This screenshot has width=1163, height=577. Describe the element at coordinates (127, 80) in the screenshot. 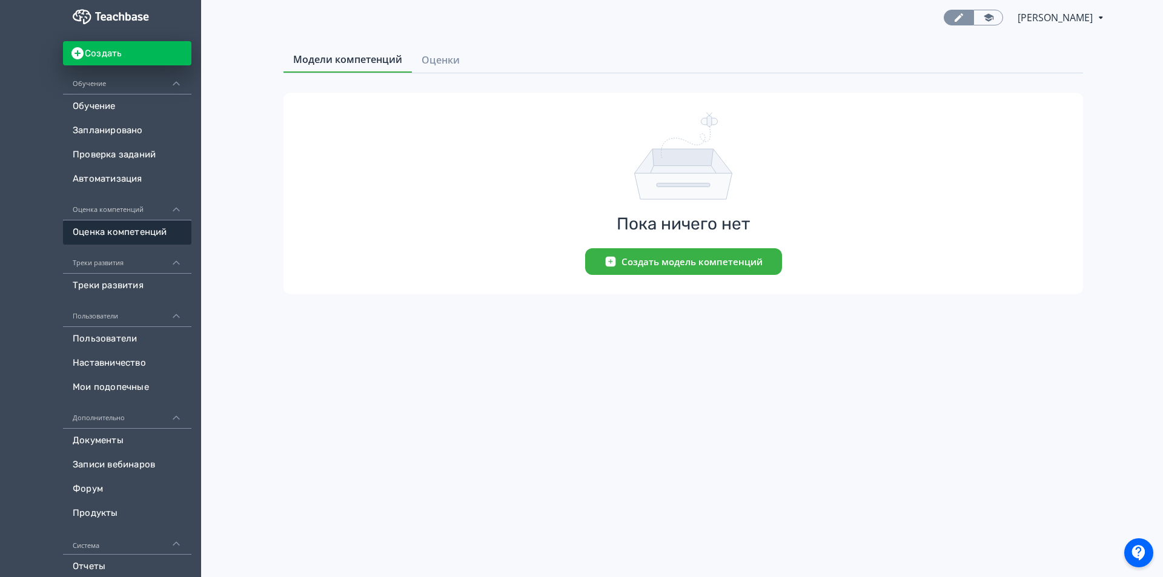

I see `div: Обучение` at that location.